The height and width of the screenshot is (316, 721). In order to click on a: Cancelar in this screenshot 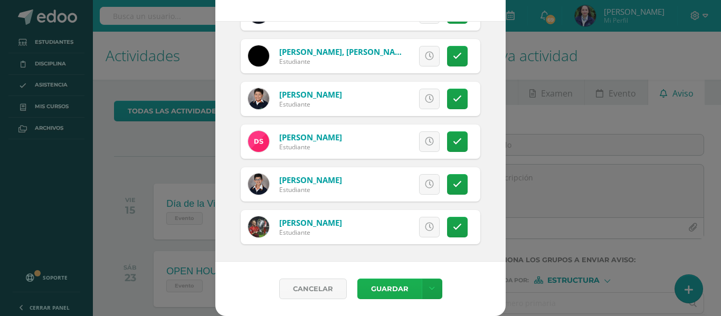, I will do `click(313, 289)`.